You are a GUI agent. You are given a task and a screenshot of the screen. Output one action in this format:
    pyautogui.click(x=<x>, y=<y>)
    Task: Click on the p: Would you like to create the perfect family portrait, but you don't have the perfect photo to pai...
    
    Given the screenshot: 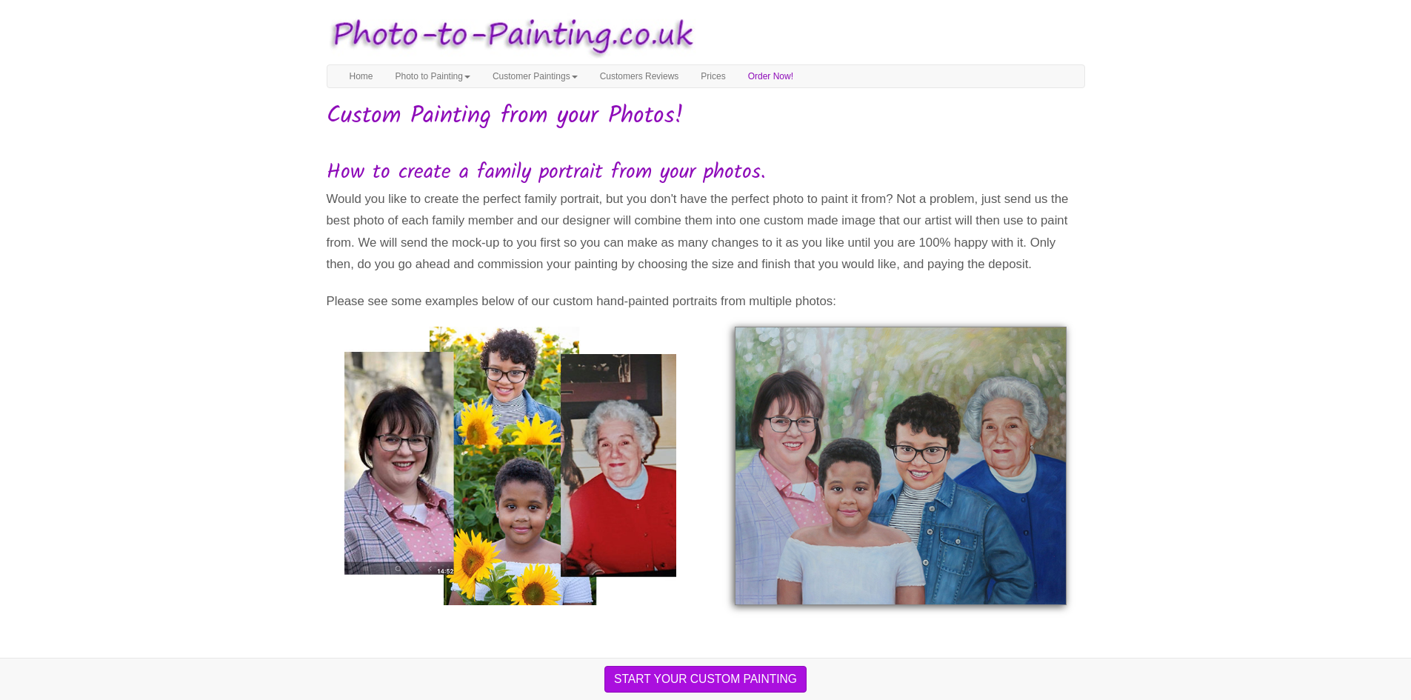 What is the action you would take?
    pyautogui.click(x=706, y=232)
    